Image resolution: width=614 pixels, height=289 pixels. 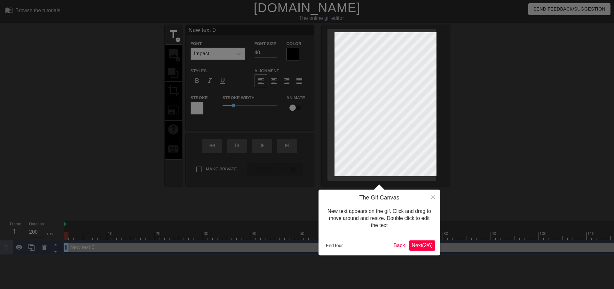 What do you see at coordinates (334, 246) in the screenshot?
I see `button: End tour` at bounding box center [334, 246].